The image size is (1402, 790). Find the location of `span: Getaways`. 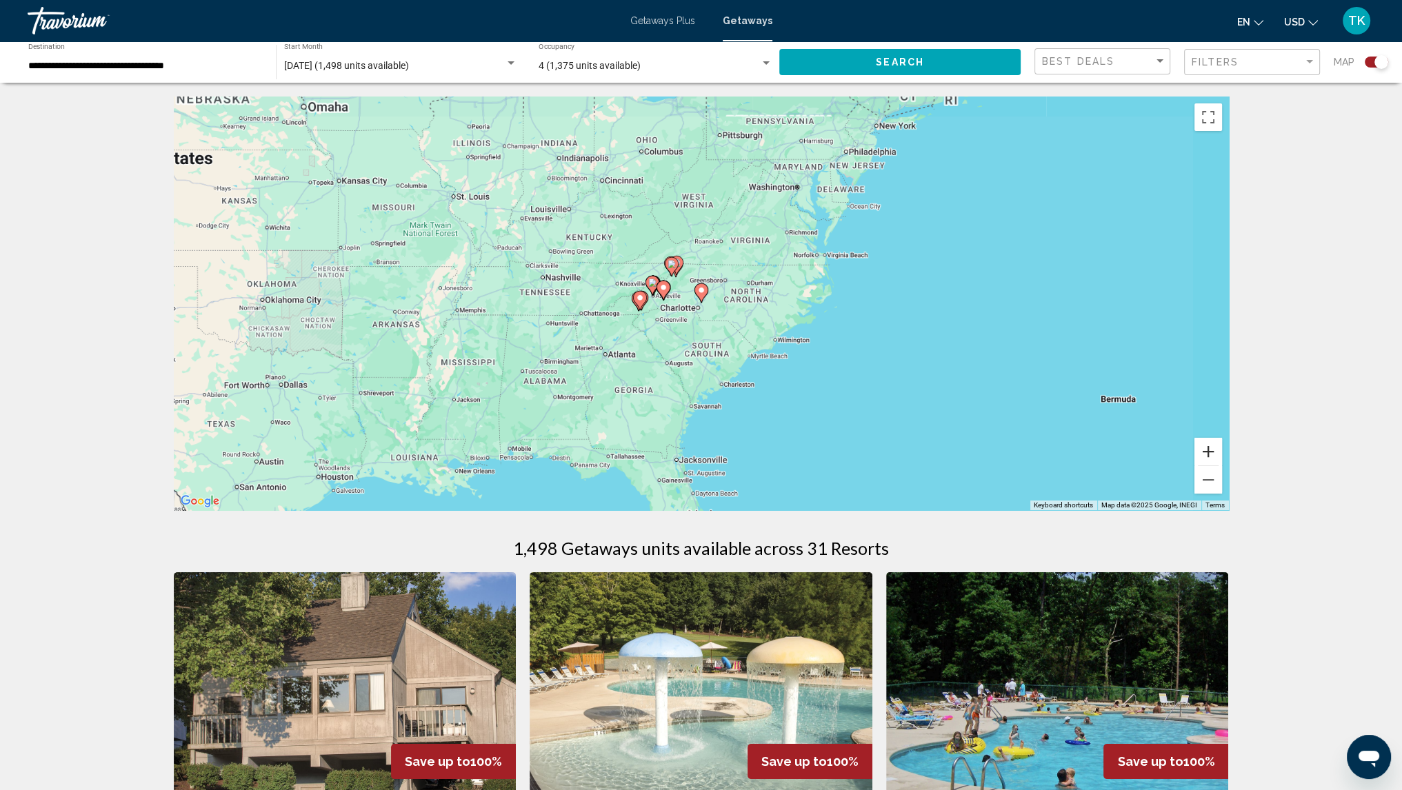

span: Getaways is located at coordinates (747, 21).